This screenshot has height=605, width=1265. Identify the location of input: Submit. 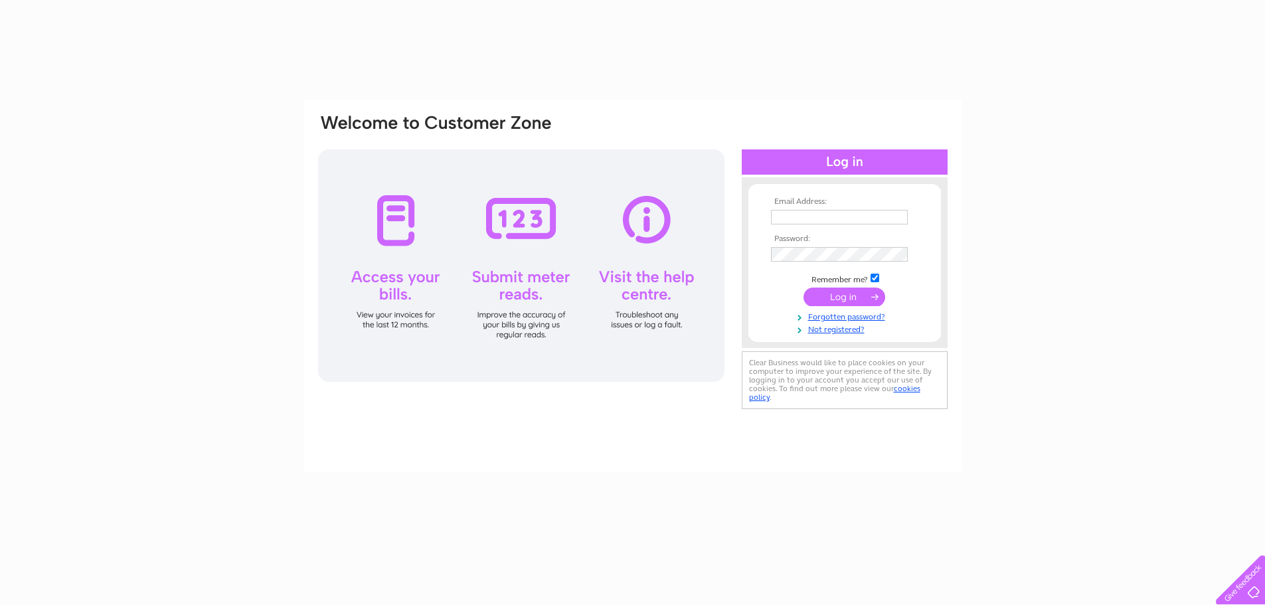
(844, 297).